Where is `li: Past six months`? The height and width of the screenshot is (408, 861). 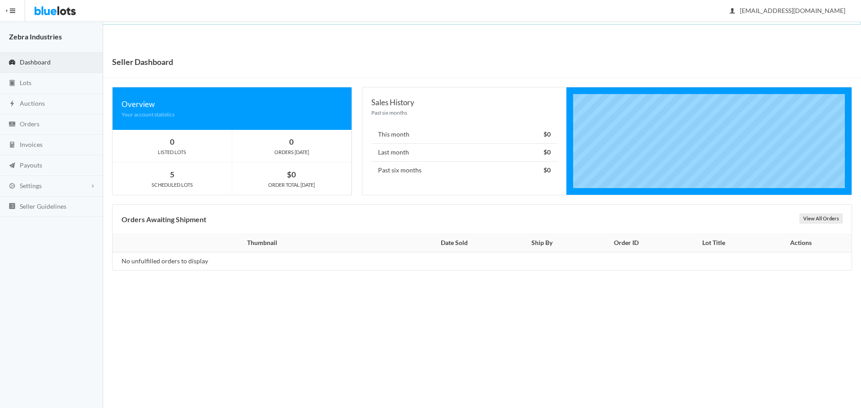 li: Past six months is located at coordinates (464, 170).